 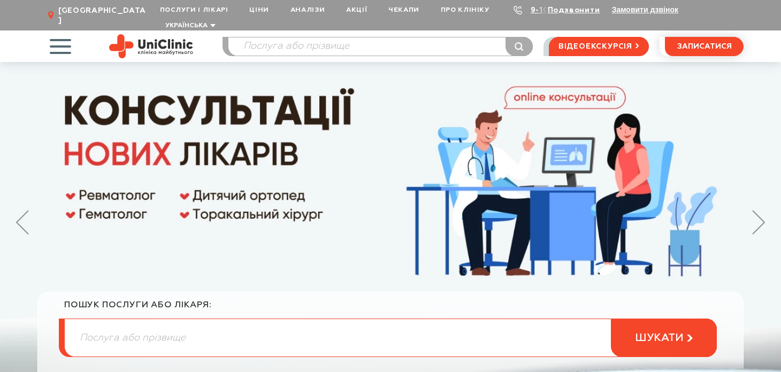 I want to click on span: відеоекскурсія, so click(x=595, y=47).